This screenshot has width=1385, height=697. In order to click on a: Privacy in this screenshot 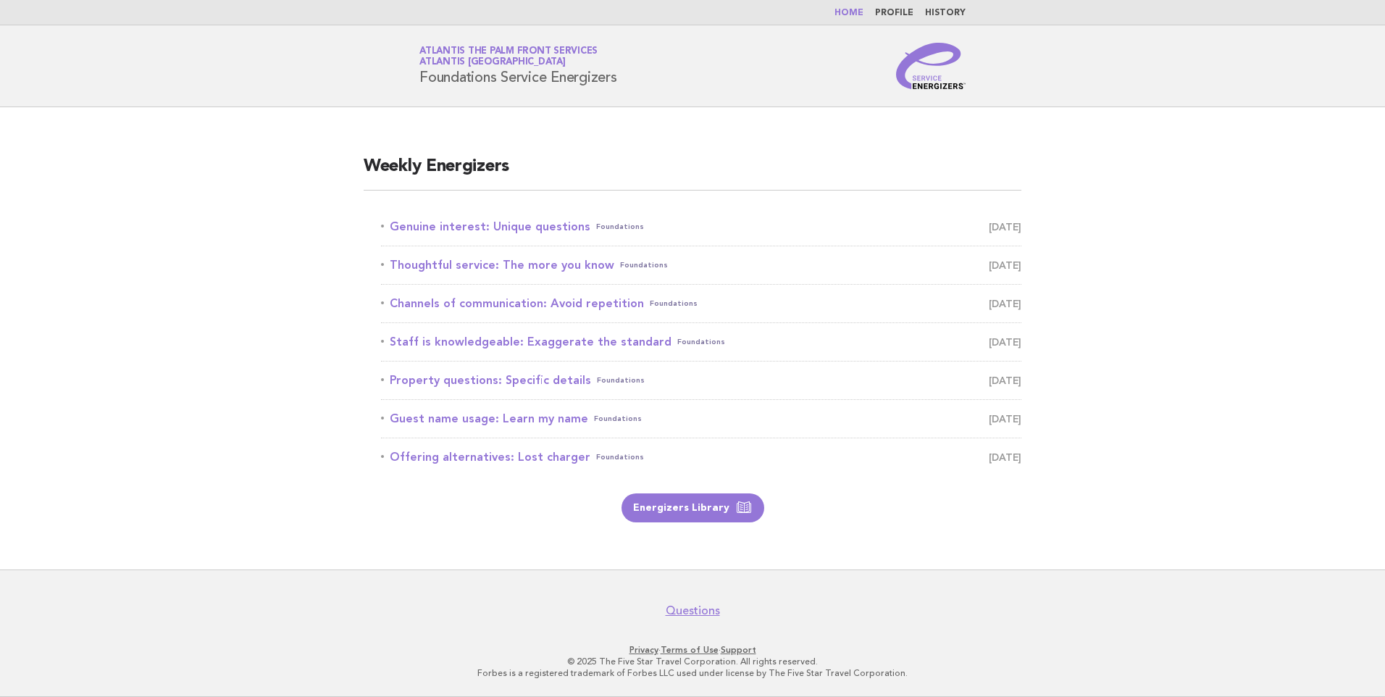, I will do `click(644, 650)`.